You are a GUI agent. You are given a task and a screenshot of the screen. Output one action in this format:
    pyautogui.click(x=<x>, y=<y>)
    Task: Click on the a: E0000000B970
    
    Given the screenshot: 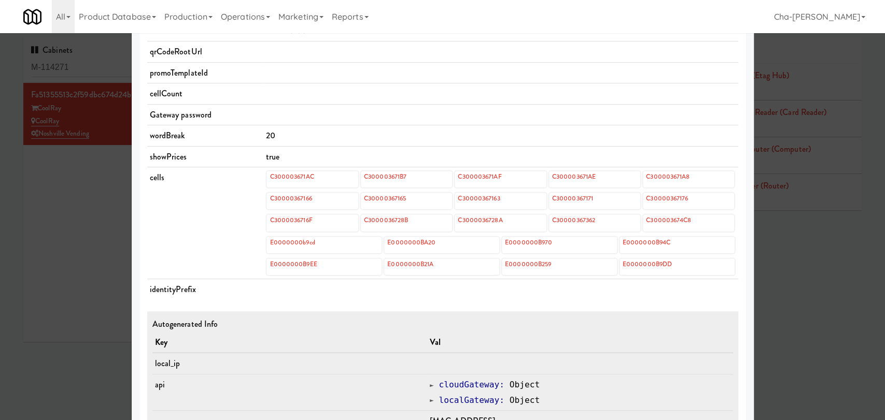 What is the action you would take?
    pyautogui.click(x=528, y=243)
    